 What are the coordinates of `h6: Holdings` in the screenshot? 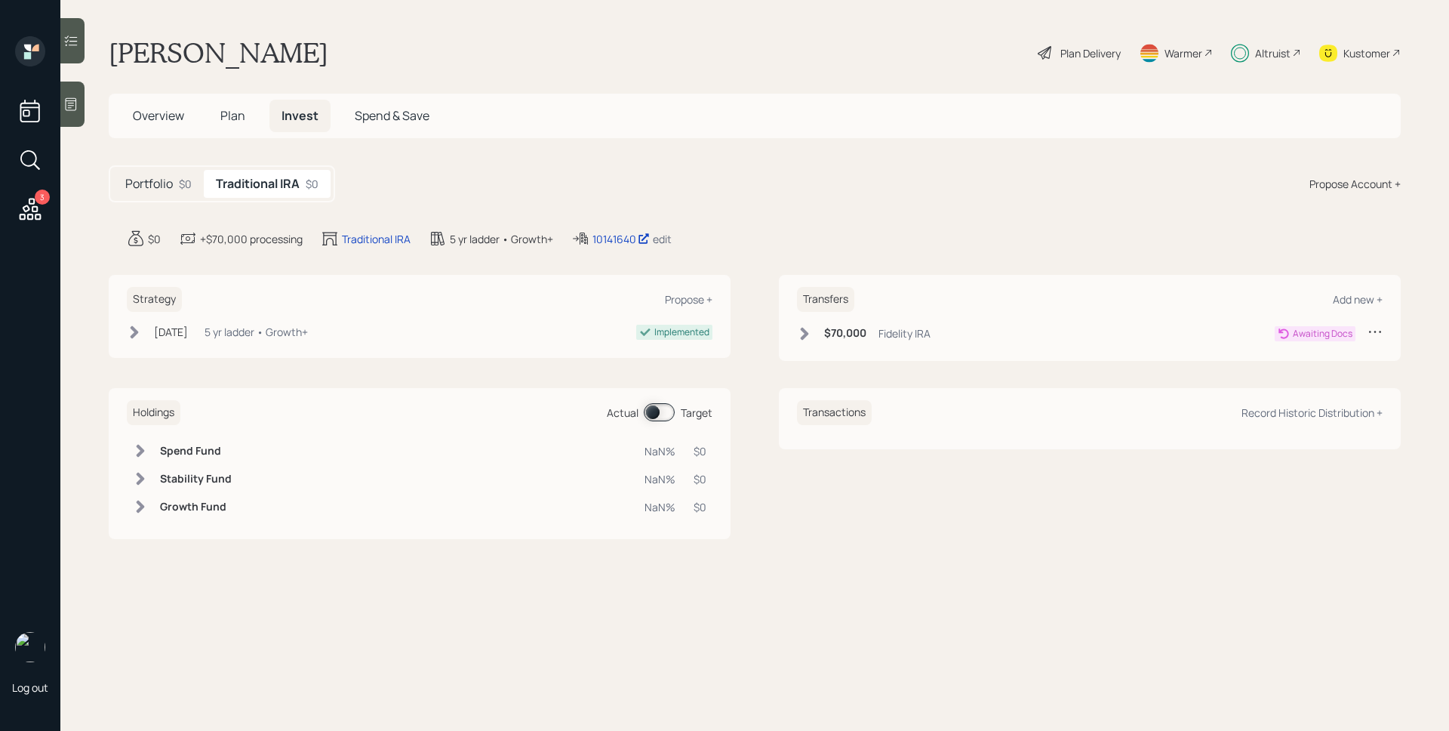 It's located at (153, 412).